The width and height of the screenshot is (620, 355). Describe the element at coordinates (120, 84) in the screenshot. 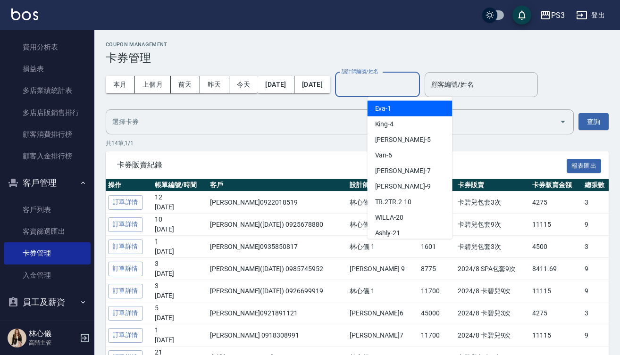

I see `button: 本月` at that location.